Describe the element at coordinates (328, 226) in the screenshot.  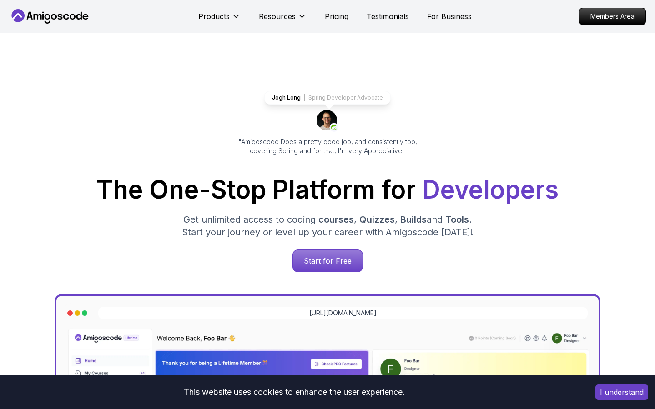
I see `p: Get unlimited access to coding , , and . Start your journey or level up your career with Amigosco...` at that location.